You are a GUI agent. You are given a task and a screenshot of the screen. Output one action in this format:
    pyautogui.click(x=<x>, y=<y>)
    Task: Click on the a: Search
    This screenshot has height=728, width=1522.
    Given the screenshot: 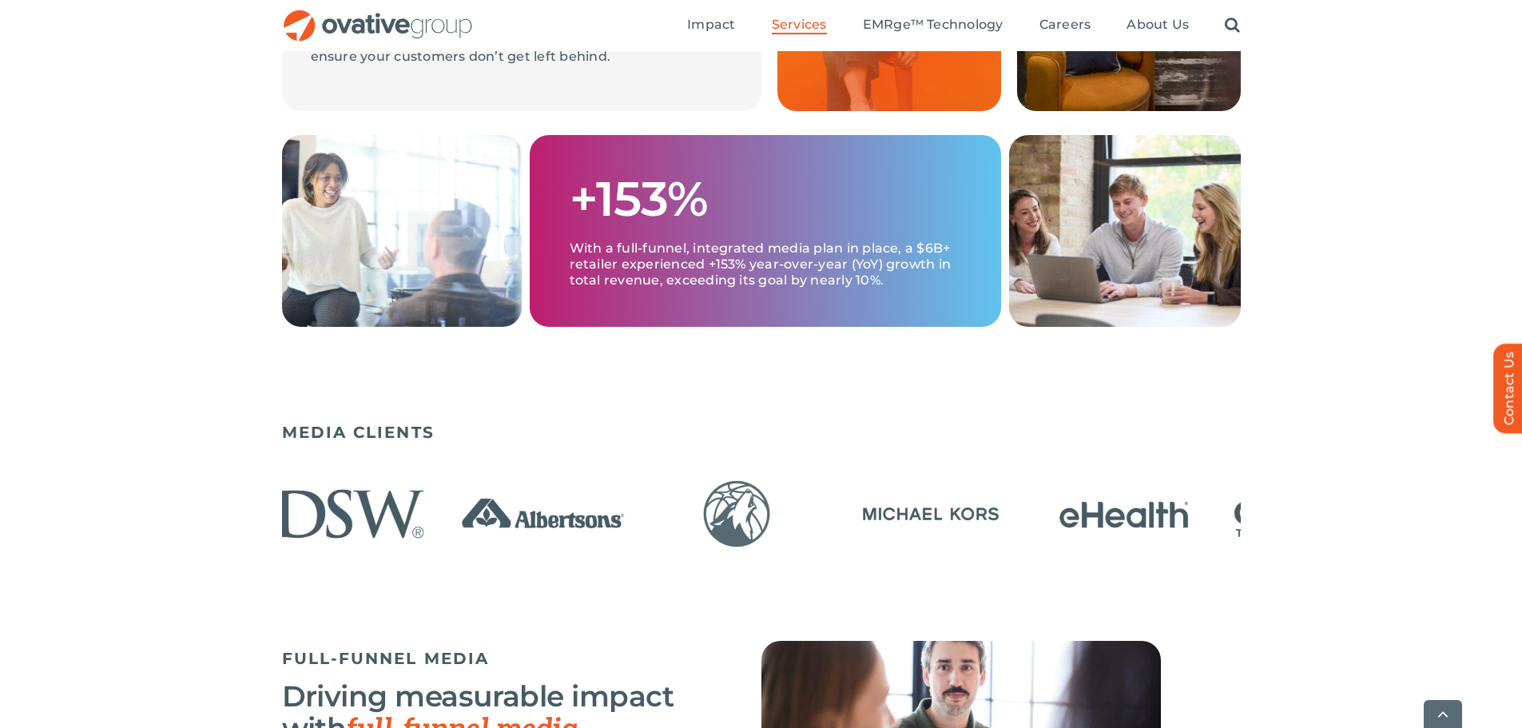 What is the action you would take?
    pyautogui.click(x=1232, y=26)
    